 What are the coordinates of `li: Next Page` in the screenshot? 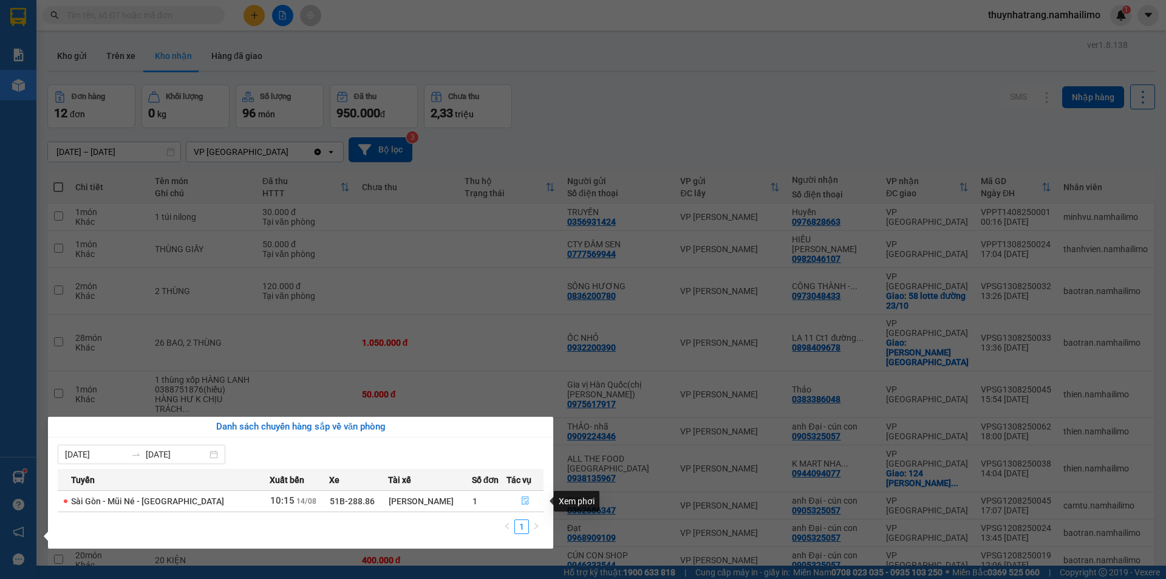 It's located at (536, 527).